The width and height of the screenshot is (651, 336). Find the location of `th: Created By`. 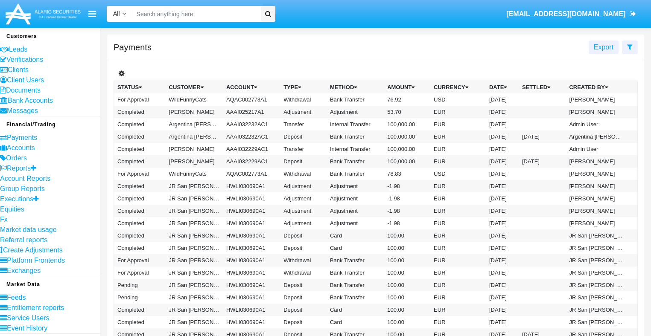

th: Created By is located at coordinates (596, 87).